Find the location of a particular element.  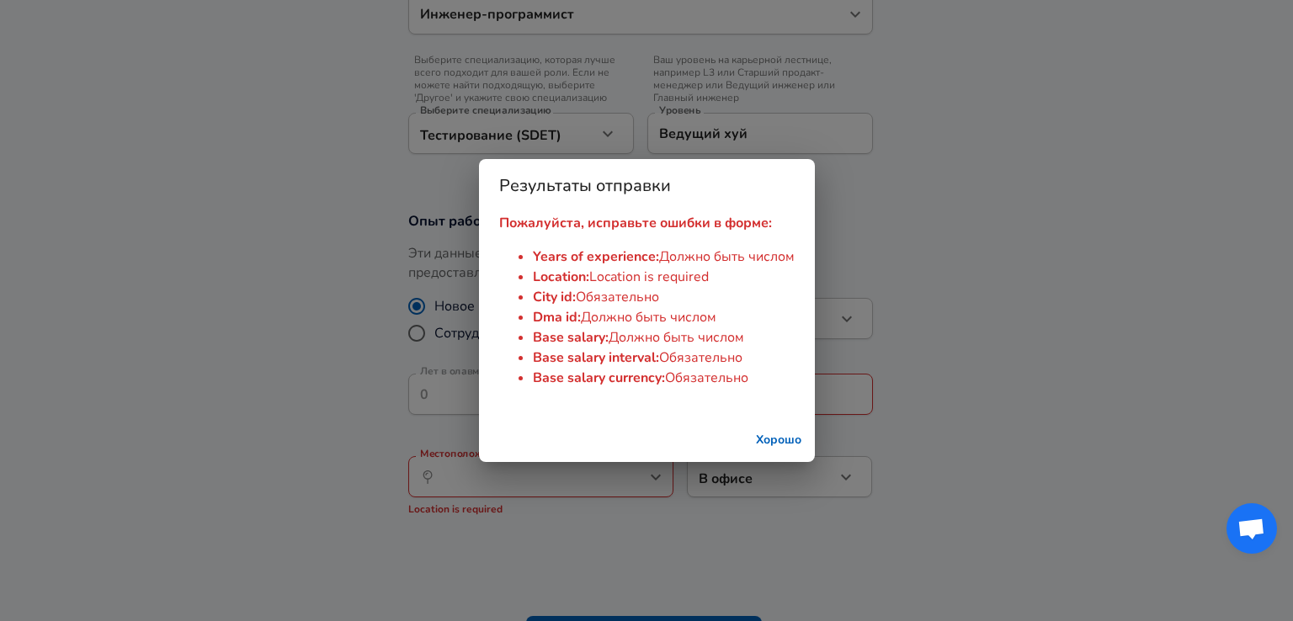

span: Years of experience : is located at coordinates (596, 257).